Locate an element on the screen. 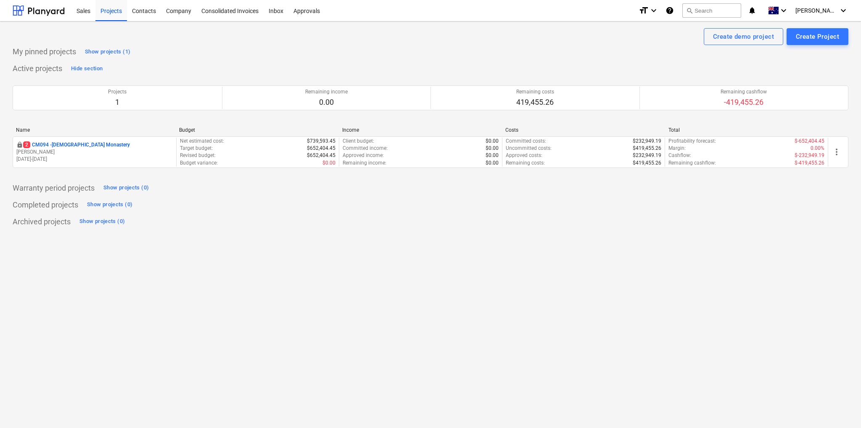  p: $-419,455.26 is located at coordinates (809, 163).